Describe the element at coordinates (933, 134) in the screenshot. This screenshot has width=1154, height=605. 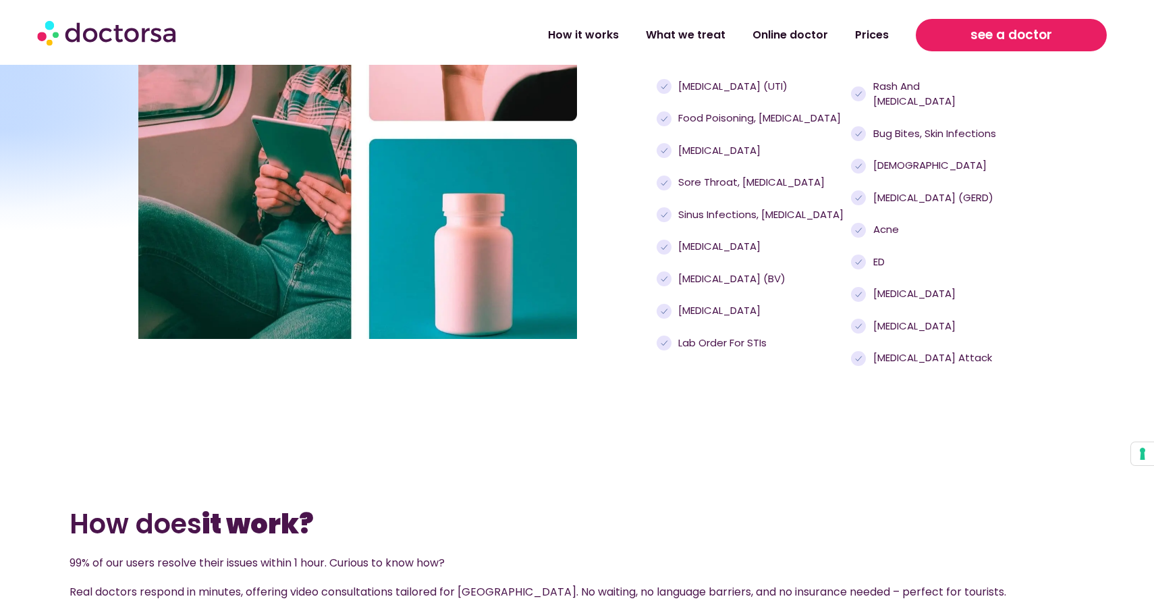
I see `span: Bug bites, skin infections` at that location.